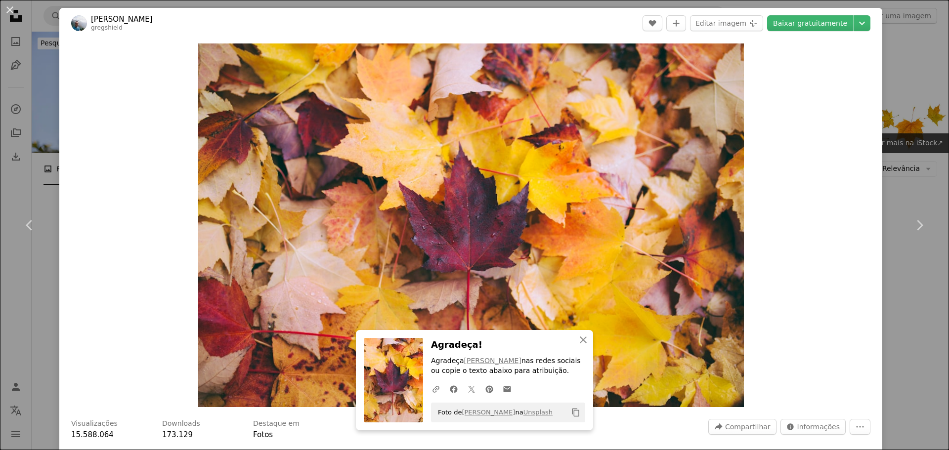 The width and height of the screenshot is (949, 450). What do you see at coordinates (107, 28) in the screenshot?
I see `a: gregshield` at bounding box center [107, 28].